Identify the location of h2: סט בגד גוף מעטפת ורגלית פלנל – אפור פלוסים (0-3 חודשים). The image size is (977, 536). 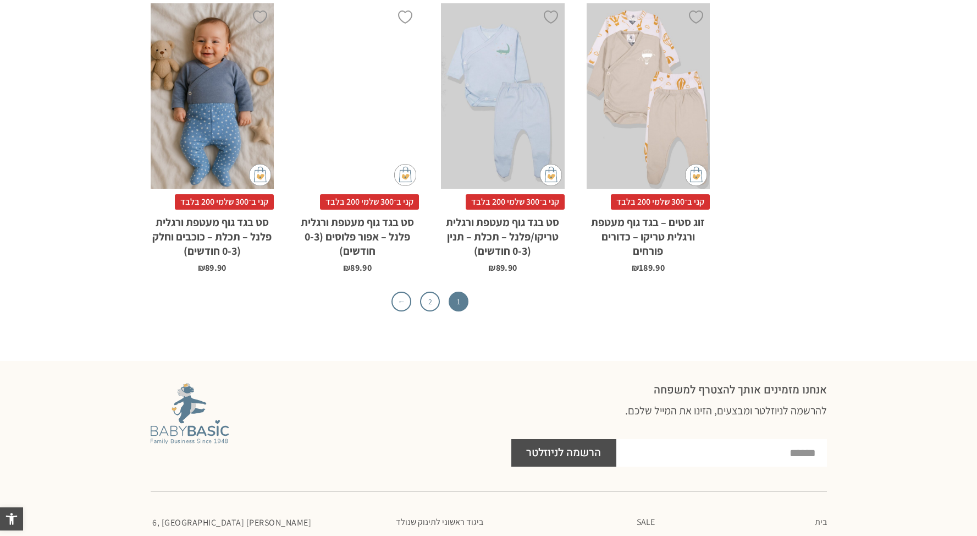
(357, 234).